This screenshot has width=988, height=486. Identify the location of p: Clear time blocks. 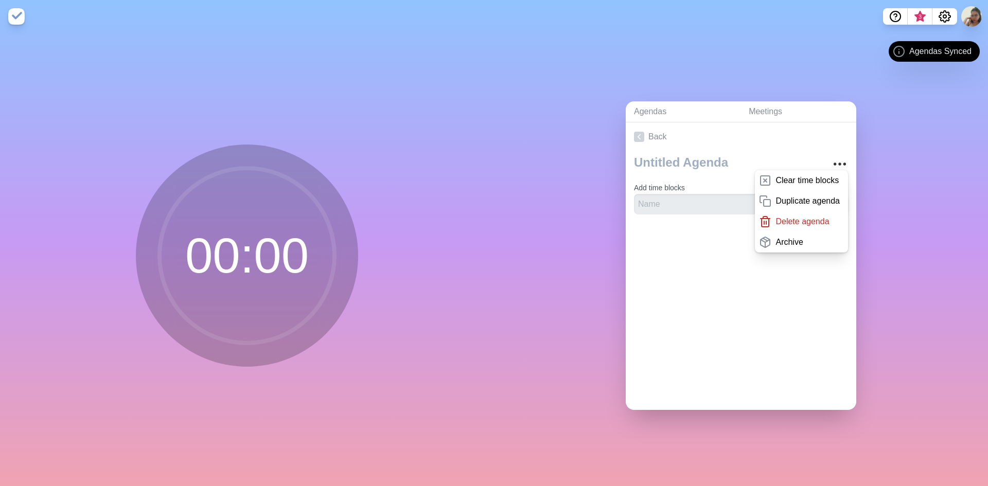
(807, 181).